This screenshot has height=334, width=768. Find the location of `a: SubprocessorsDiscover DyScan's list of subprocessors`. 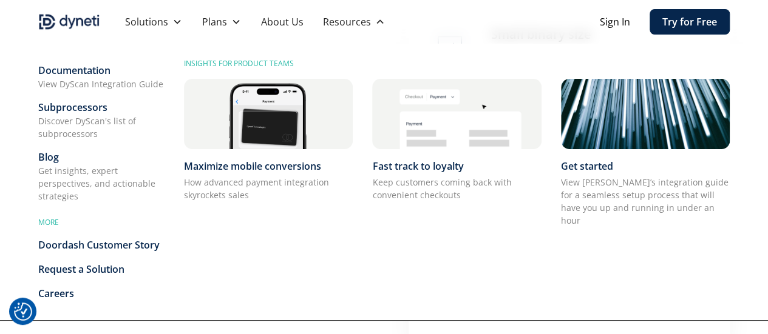

a: SubprocessorsDiscover DyScan's list of subprocessors is located at coordinates (101, 120).